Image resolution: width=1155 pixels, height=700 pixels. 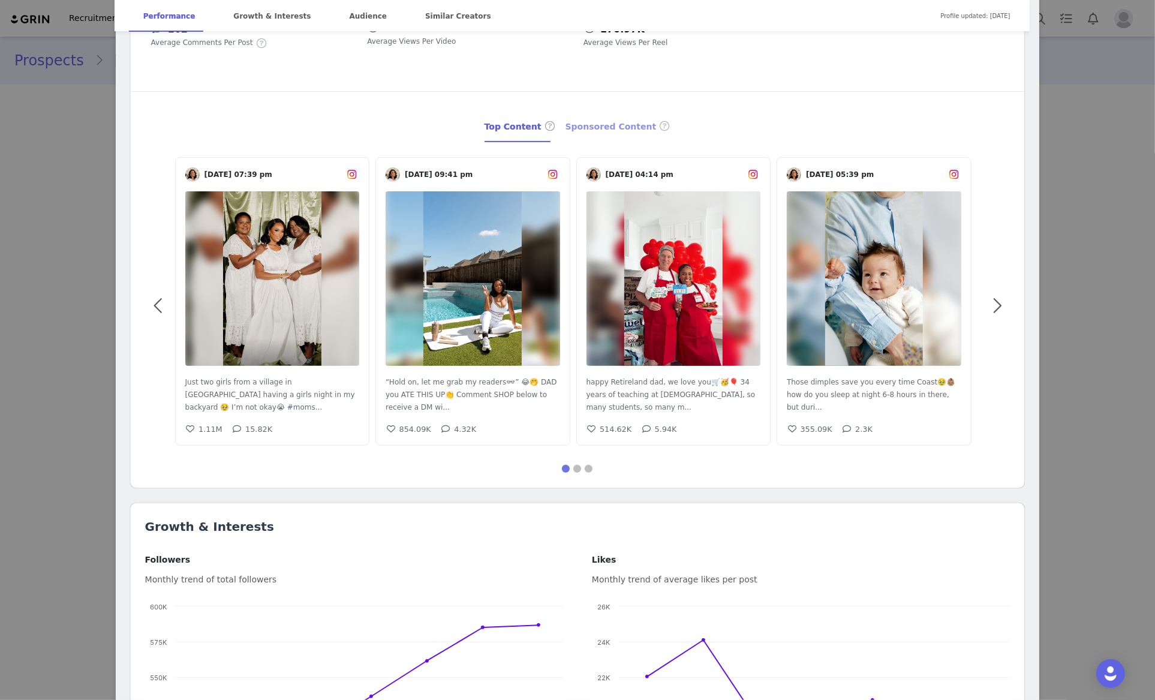 I want to click on span: Average Comments Per Post, so click(x=202, y=43).